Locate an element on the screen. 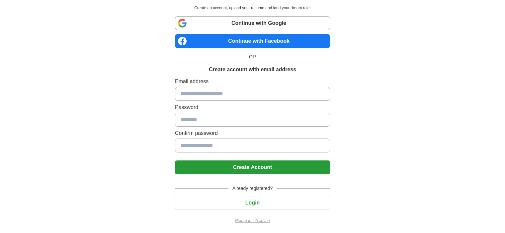 The height and width of the screenshot is (233, 505). button: Login is located at coordinates (252, 203).